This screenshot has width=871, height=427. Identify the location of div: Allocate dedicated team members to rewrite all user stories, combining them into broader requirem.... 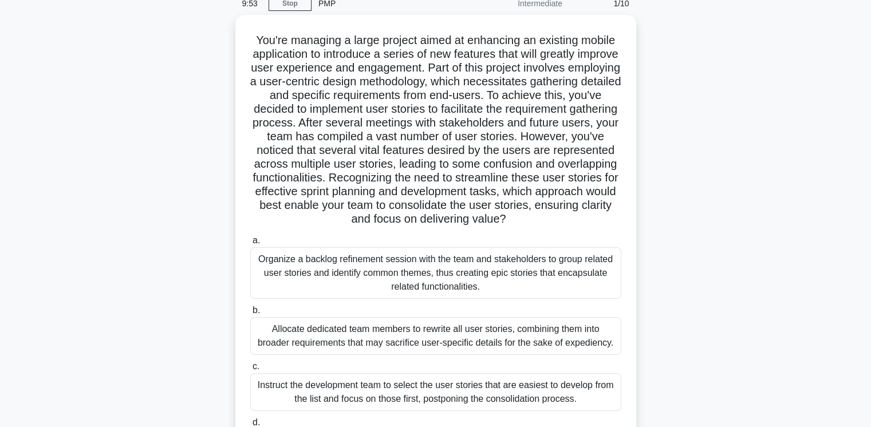
(436, 336).